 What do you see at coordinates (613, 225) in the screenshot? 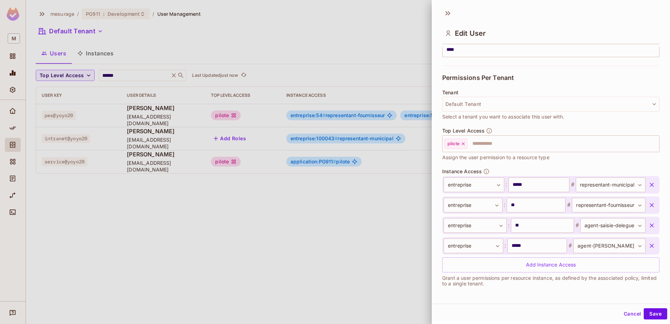
I see `div: agent-saisie-delegue` at bounding box center [613, 225].